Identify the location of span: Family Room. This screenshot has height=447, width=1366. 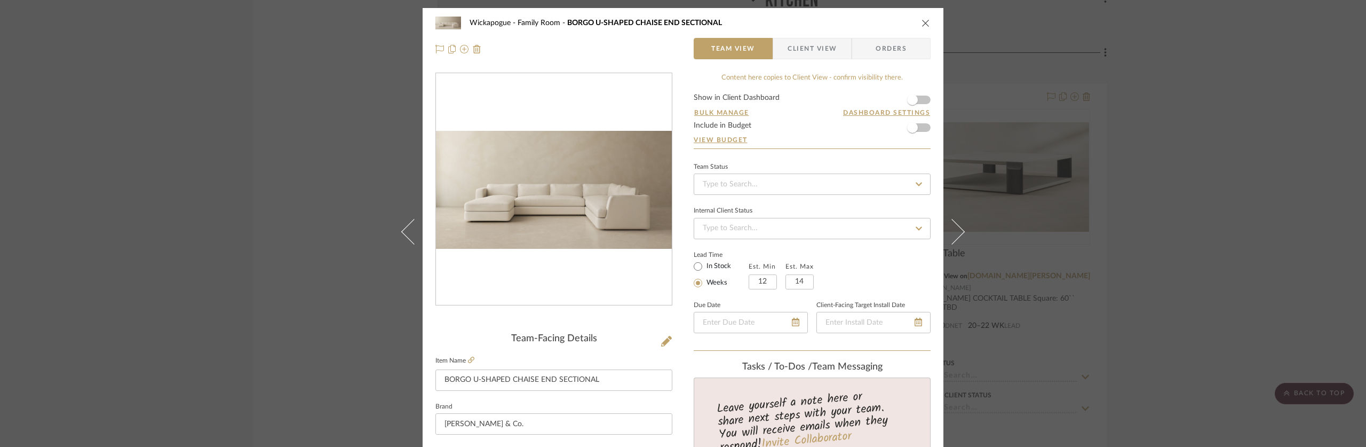
(542, 23).